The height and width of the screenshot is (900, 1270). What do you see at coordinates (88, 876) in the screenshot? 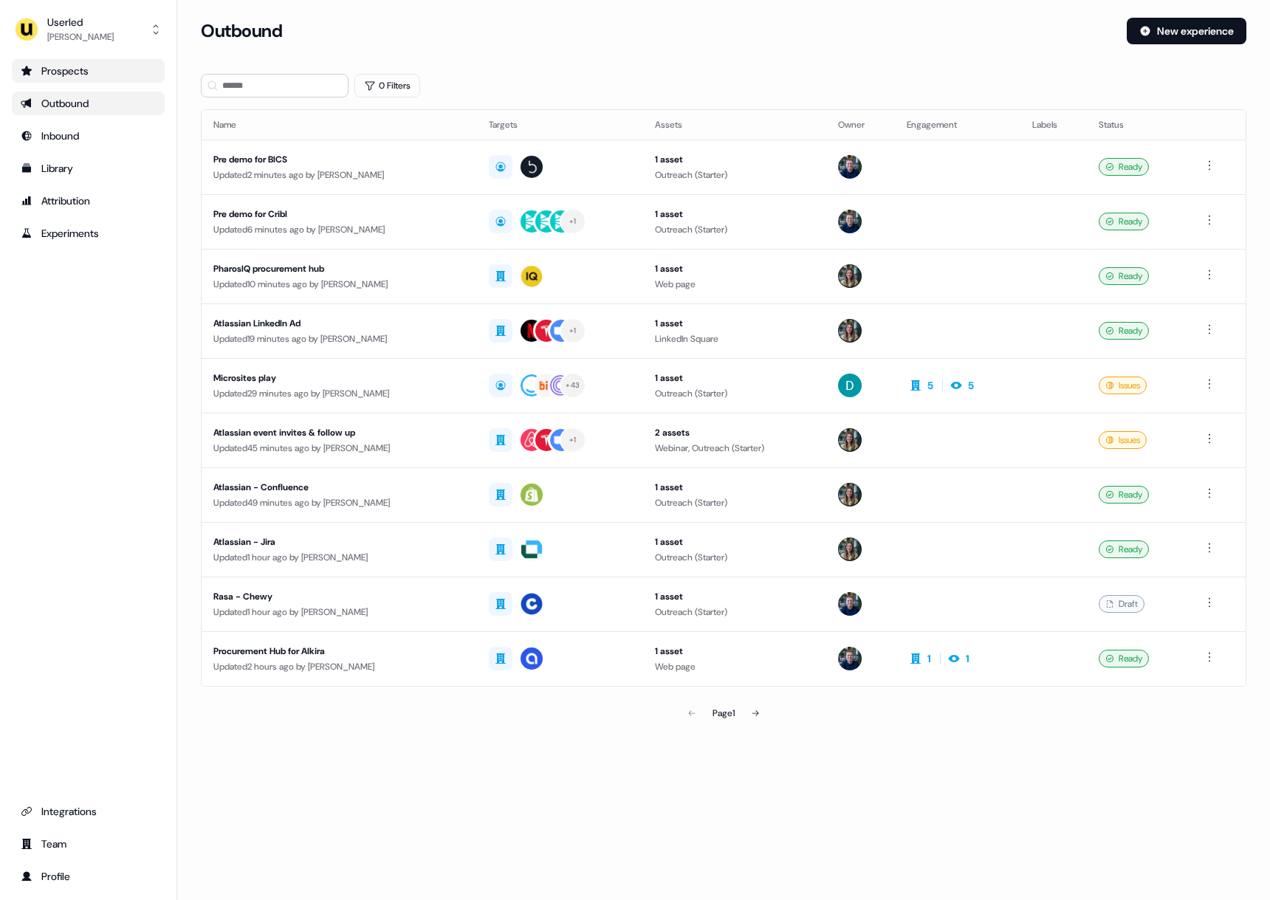
I see `div: Profile` at bounding box center [88, 876].